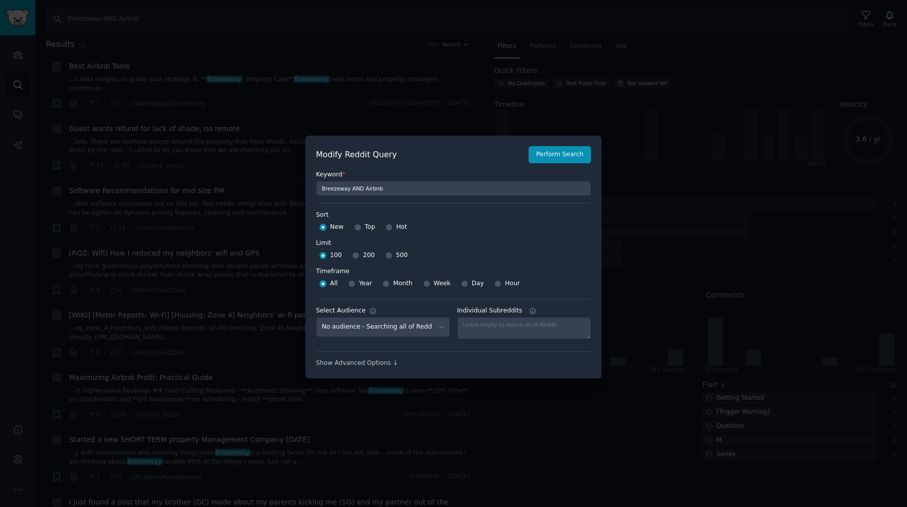 The width and height of the screenshot is (907, 507). Describe the element at coordinates (454, 188) in the screenshot. I see `input: Keyword to search on Reddit` at that location.